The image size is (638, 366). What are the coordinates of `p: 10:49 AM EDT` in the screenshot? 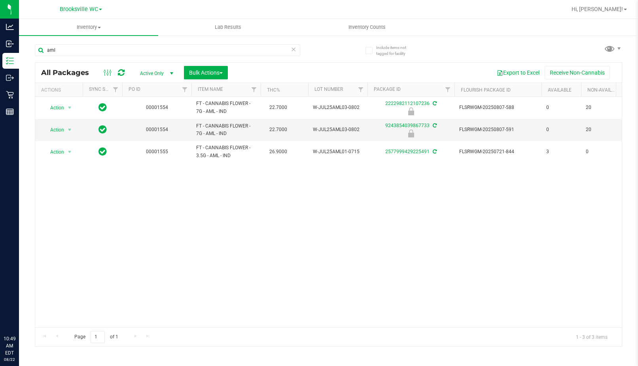 It's located at (9, 346).